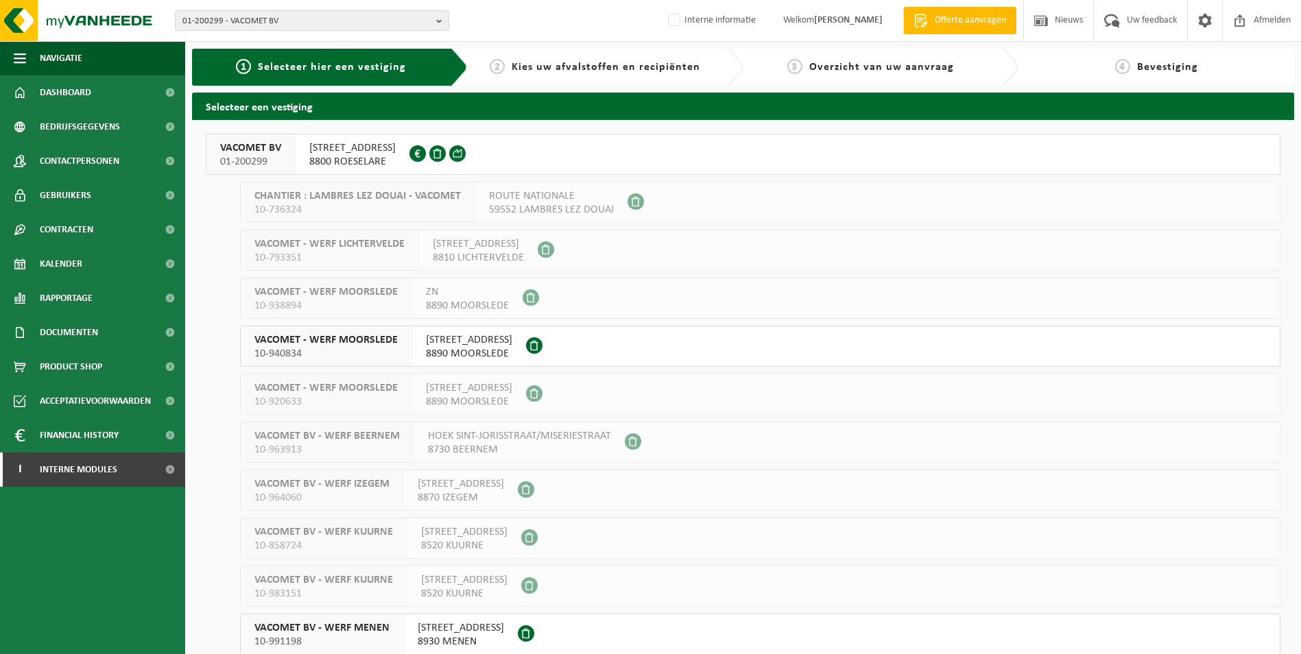 This screenshot has width=1301, height=654. I want to click on button: 01-200299 - VACOMET BV, so click(312, 21).